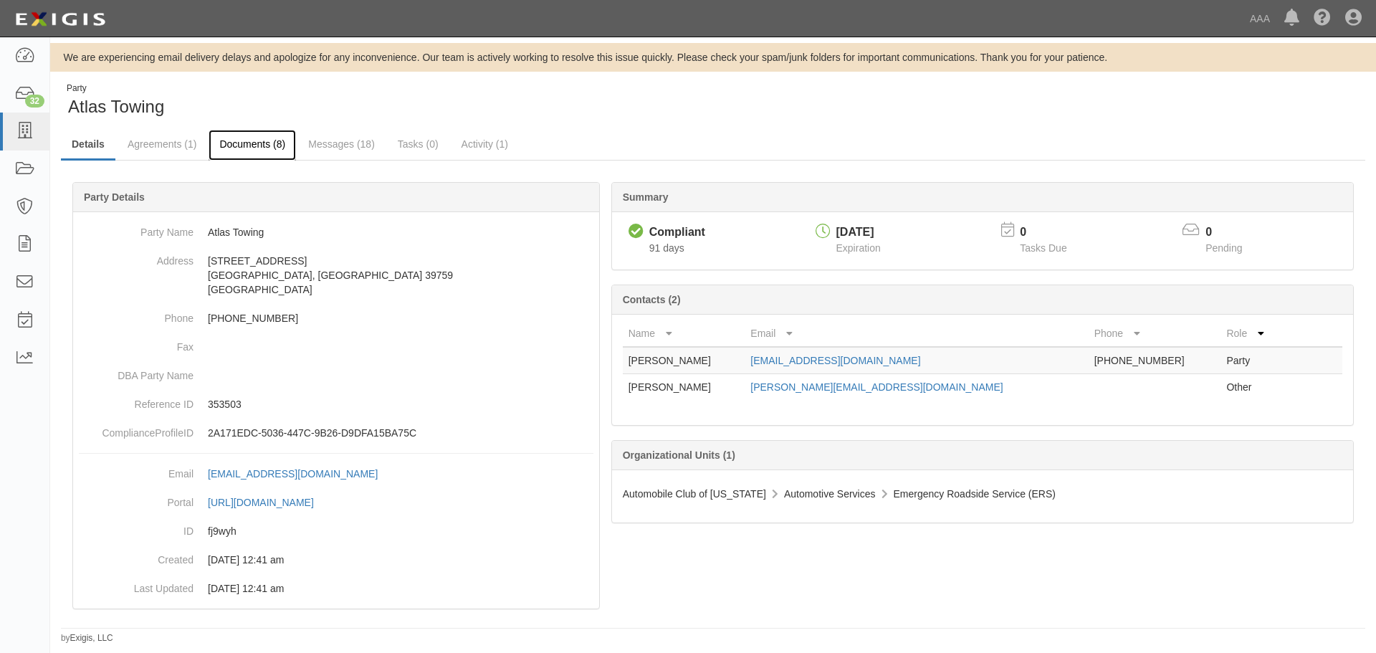 Image resolution: width=1376 pixels, height=653 pixels. What do you see at coordinates (916, 333) in the screenshot?
I see `th: Email` at bounding box center [916, 333].